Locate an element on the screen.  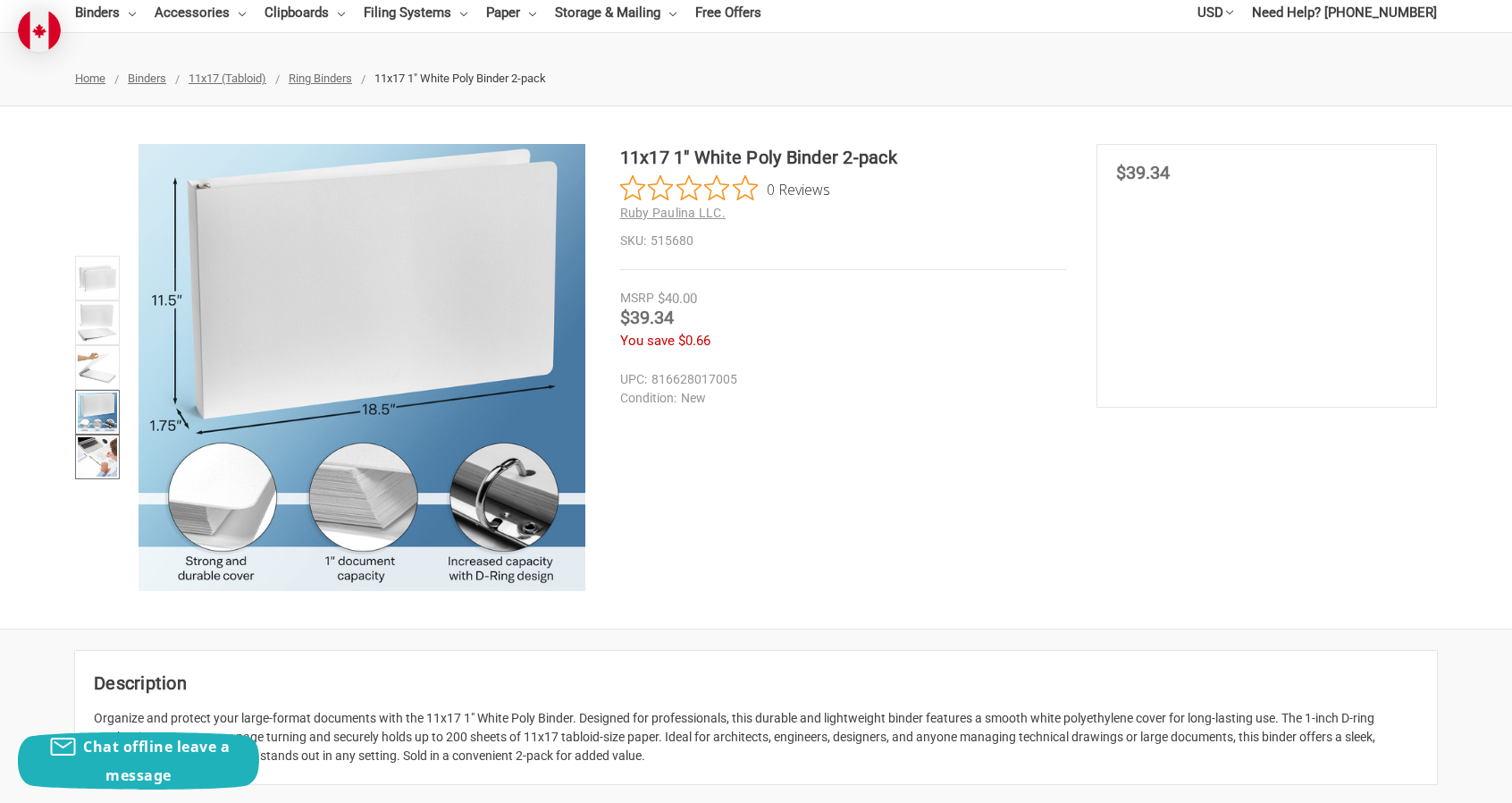
span: Chat offline leave a message is located at coordinates (156, 760).